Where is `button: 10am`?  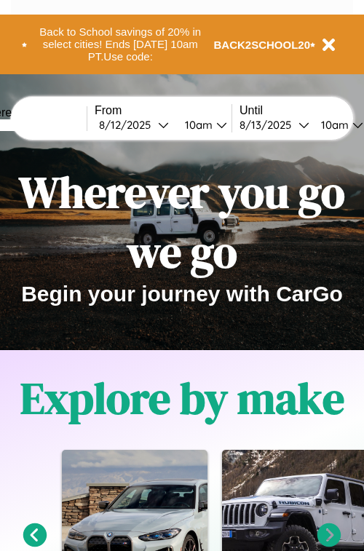 button: 10am is located at coordinates (202, 124).